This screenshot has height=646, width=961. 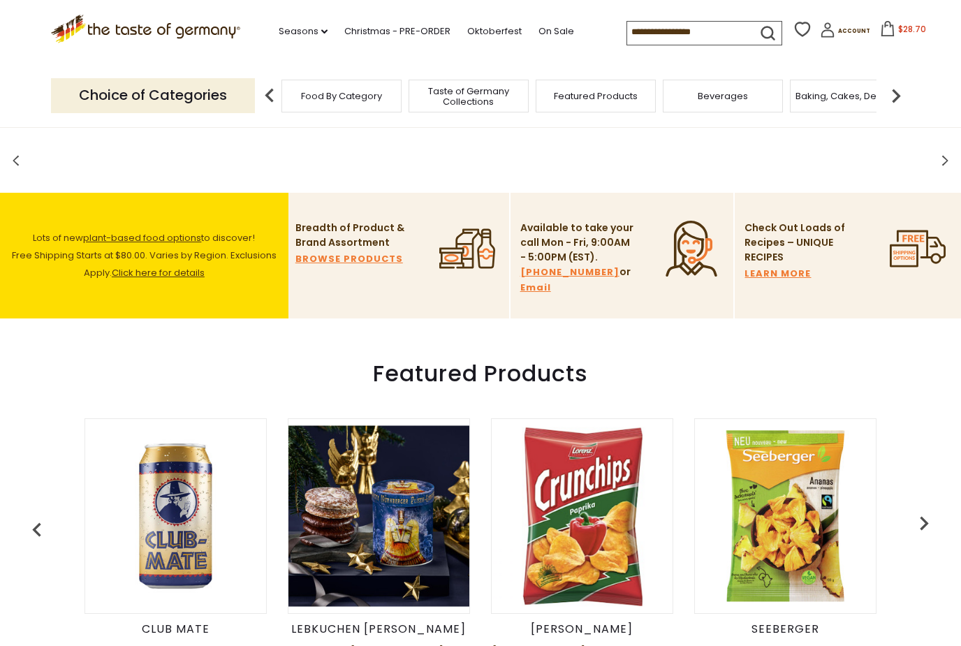 I want to click on a: Featured Products, so click(x=595, y=96).